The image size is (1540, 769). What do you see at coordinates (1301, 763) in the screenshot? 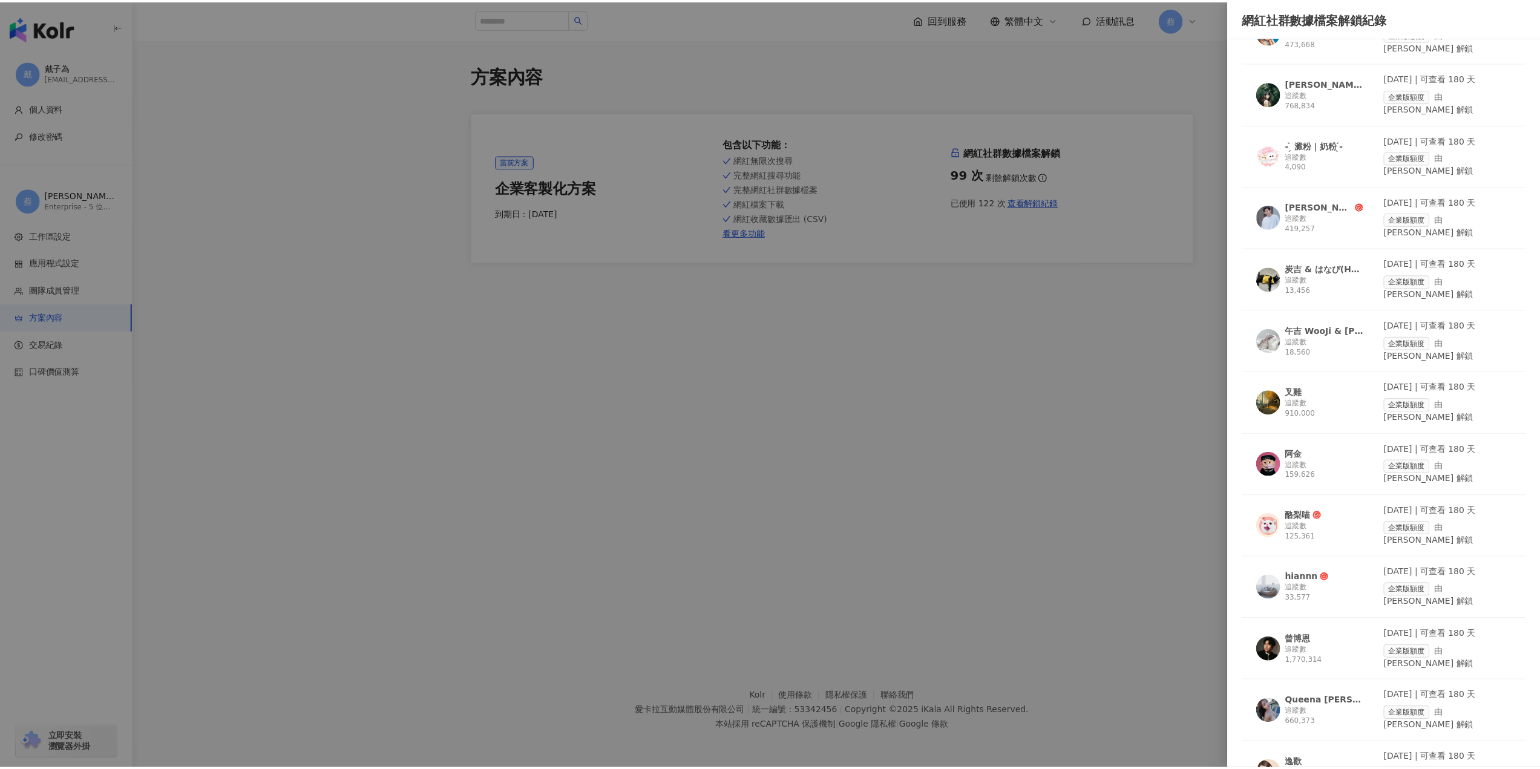
I see `div: 逸歡` at bounding box center [1301, 763].